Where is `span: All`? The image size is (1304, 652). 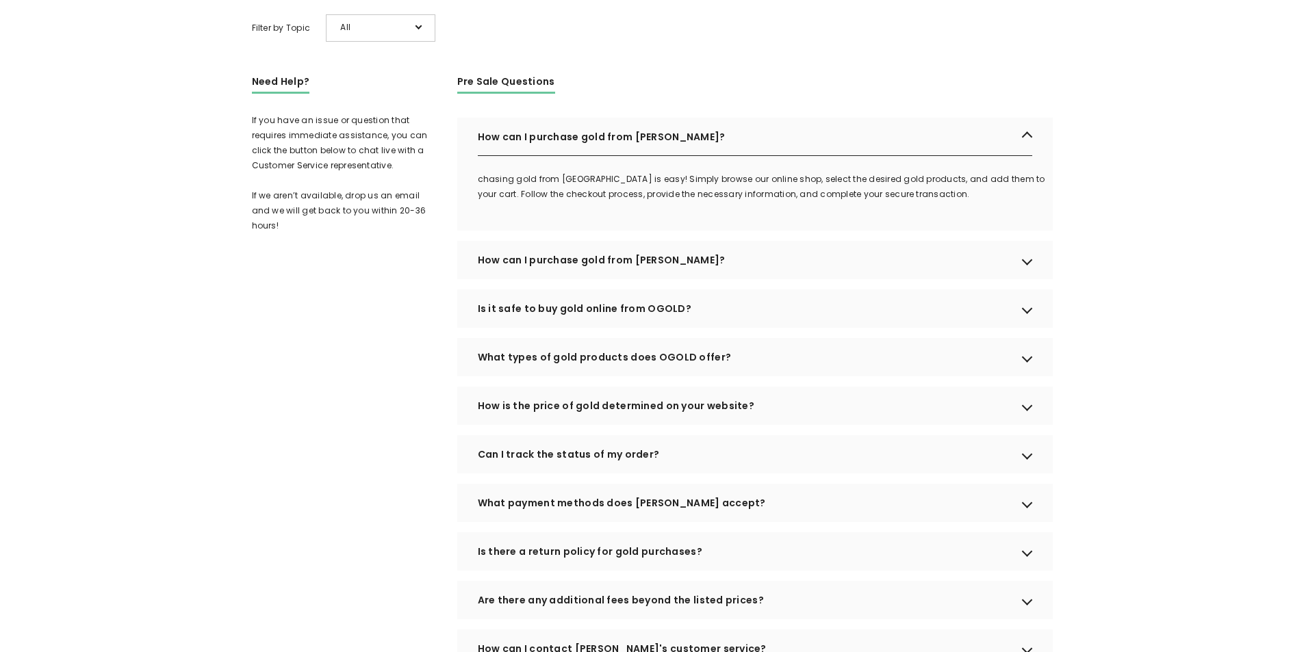 span: All is located at coordinates (374, 27).